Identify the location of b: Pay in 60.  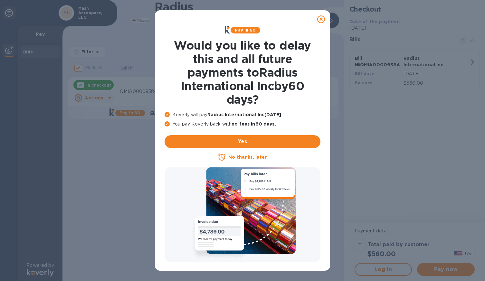
(245, 30).